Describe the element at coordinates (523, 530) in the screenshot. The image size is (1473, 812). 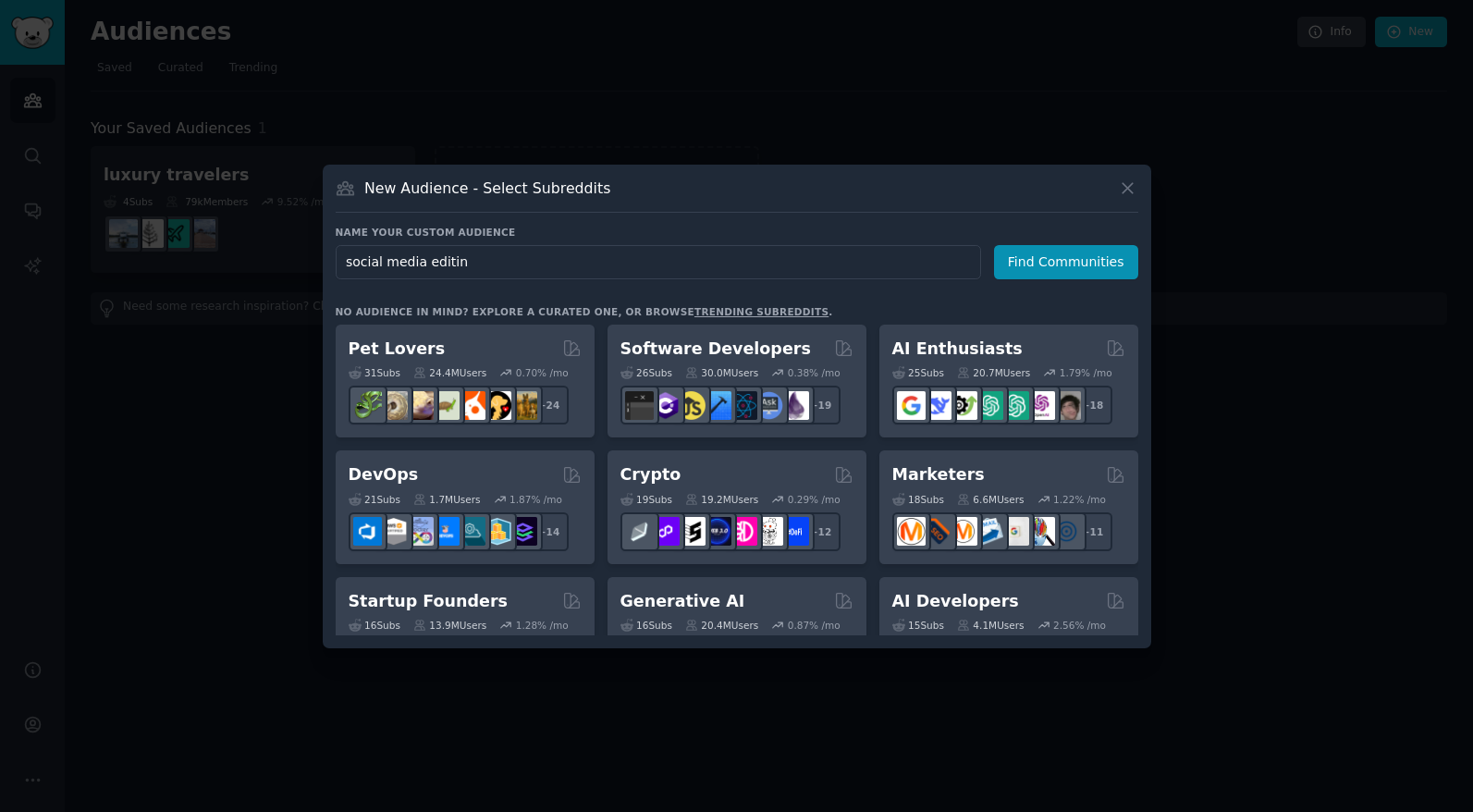
I see `img: PlatformEngineers` at that location.